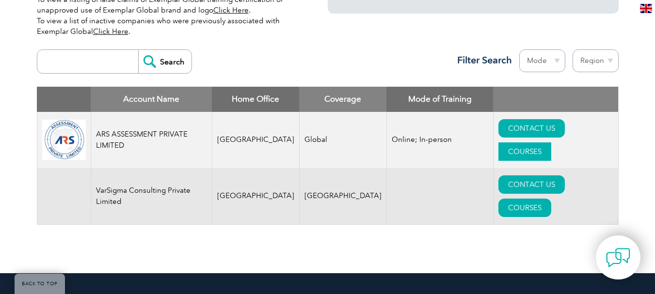 The image size is (655, 294). Describe the element at coordinates (151, 99) in the screenshot. I see `th: Account Name: activate to sort column descending` at that location.